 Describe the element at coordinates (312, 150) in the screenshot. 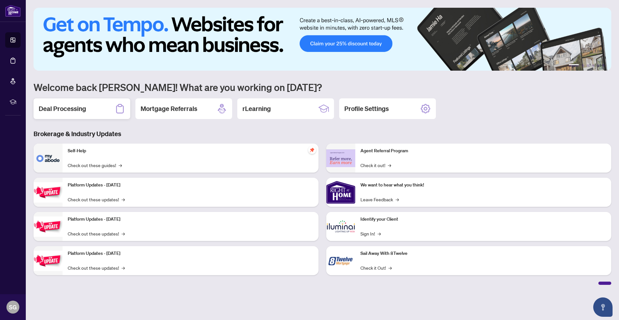

I see `span: pushpin` at that location.